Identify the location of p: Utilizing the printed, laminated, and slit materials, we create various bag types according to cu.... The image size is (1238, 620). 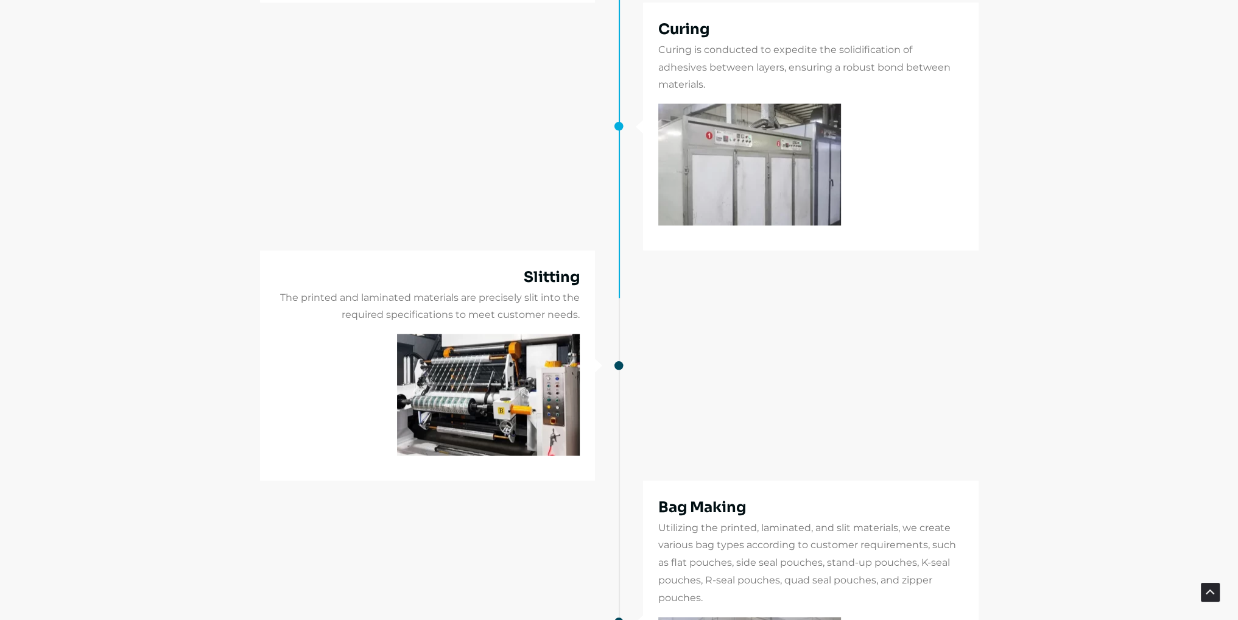
(811, 563).